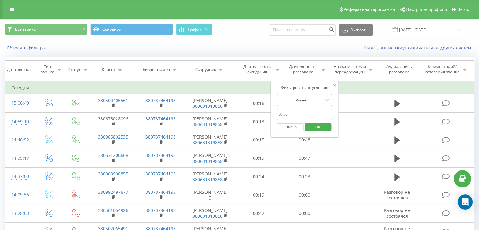 This screenshot has width=479, height=230. Describe the element at coordinates (258, 213) in the screenshot. I see `td: 00:42` at that location.